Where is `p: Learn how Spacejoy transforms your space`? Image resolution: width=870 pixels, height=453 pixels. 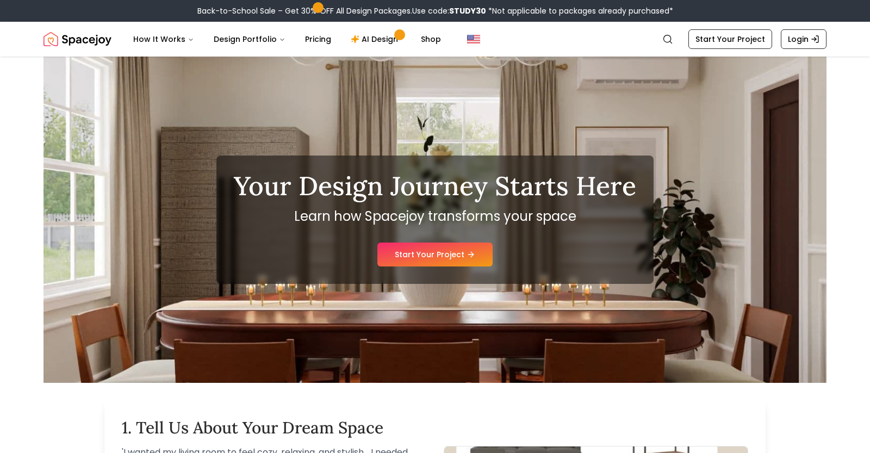 p: Learn how Spacejoy transforms your space is located at coordinates (435, 216).